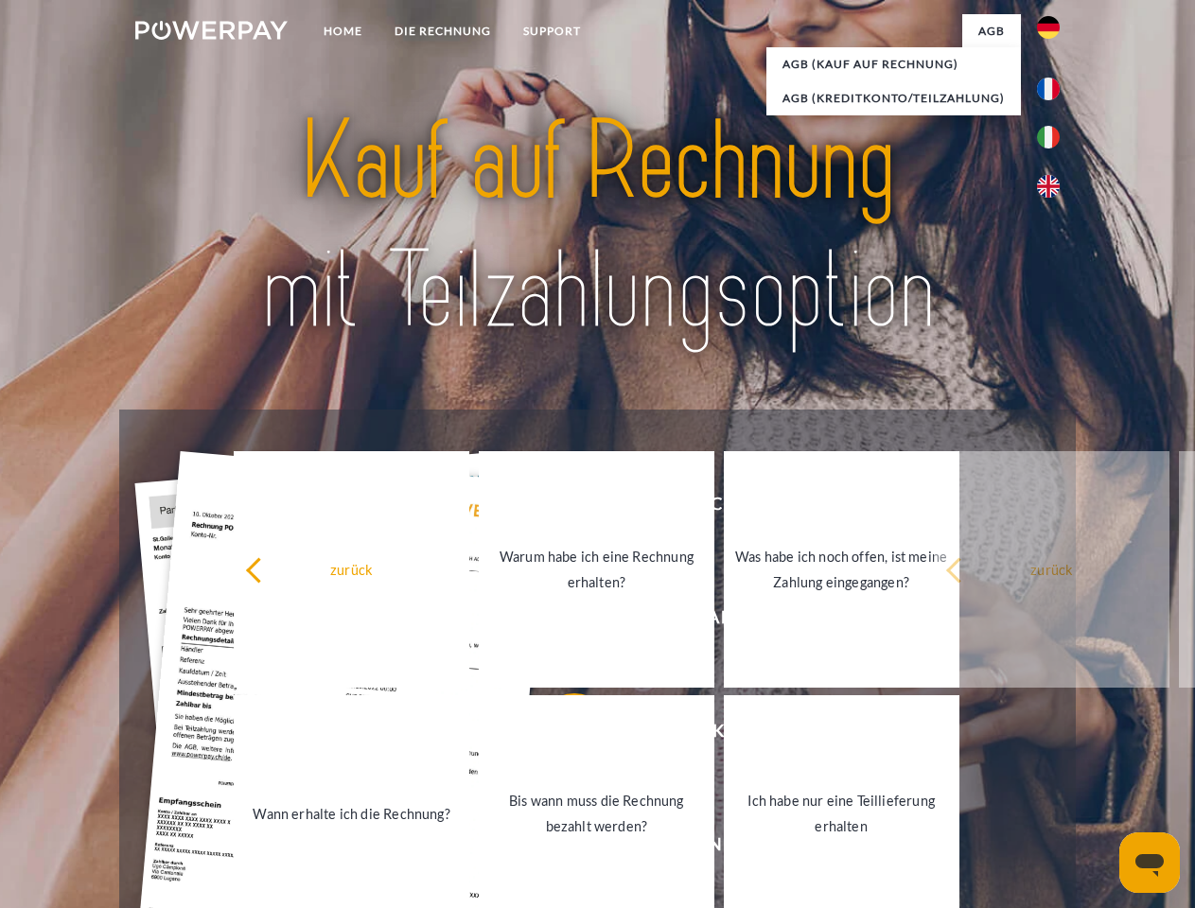 Image resolution: width=1195 pixels, height=908 pixels. Describe the element at coordinates (1048, 137) in the screenshot. I see `img: it` at that location.